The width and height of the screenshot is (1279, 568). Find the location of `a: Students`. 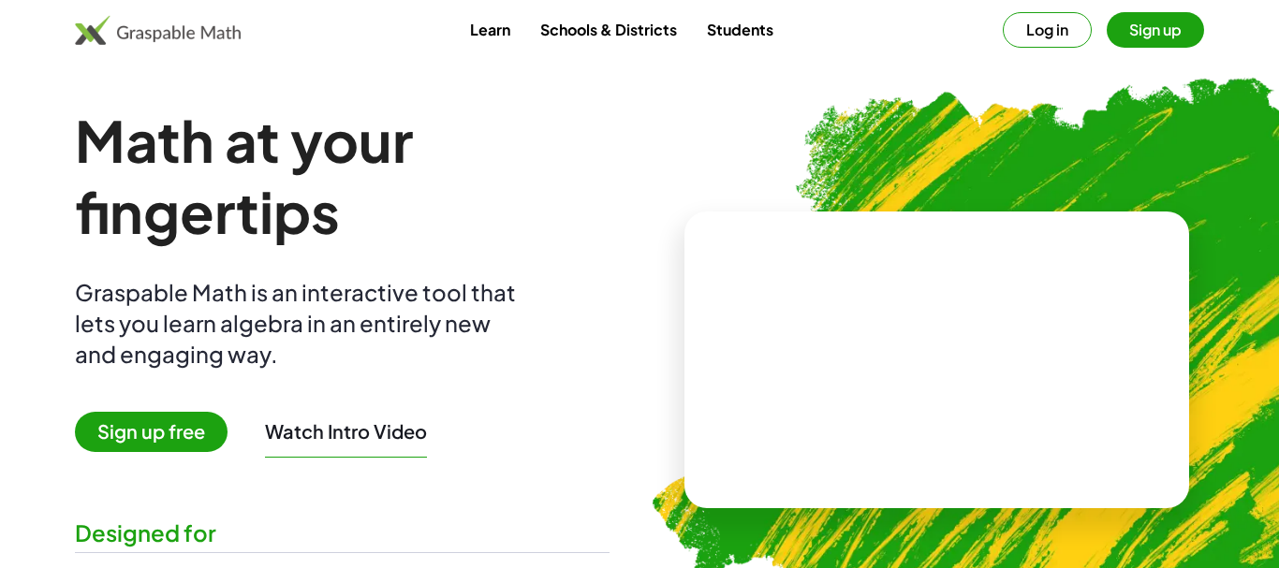

a: Students is located at coordinates (740, 29).